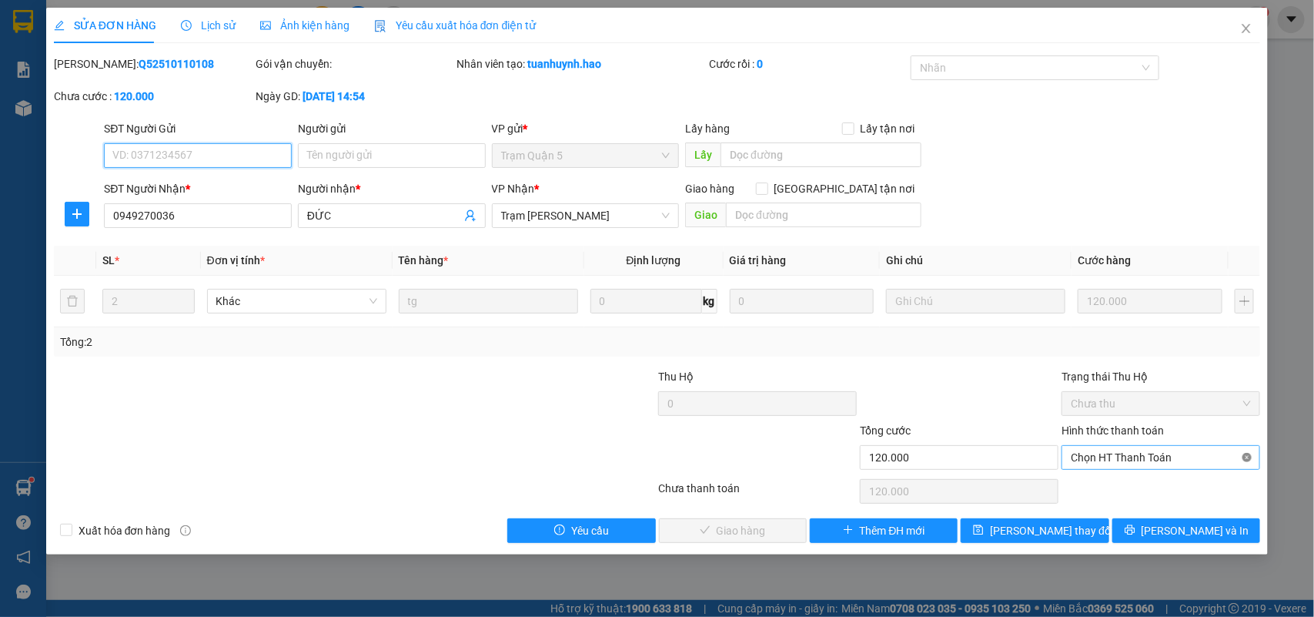 The image size is (1314, 617). Describe the element at coordinates (885, 430) in the screenshot. I see `span: Tổng cước` at that location.